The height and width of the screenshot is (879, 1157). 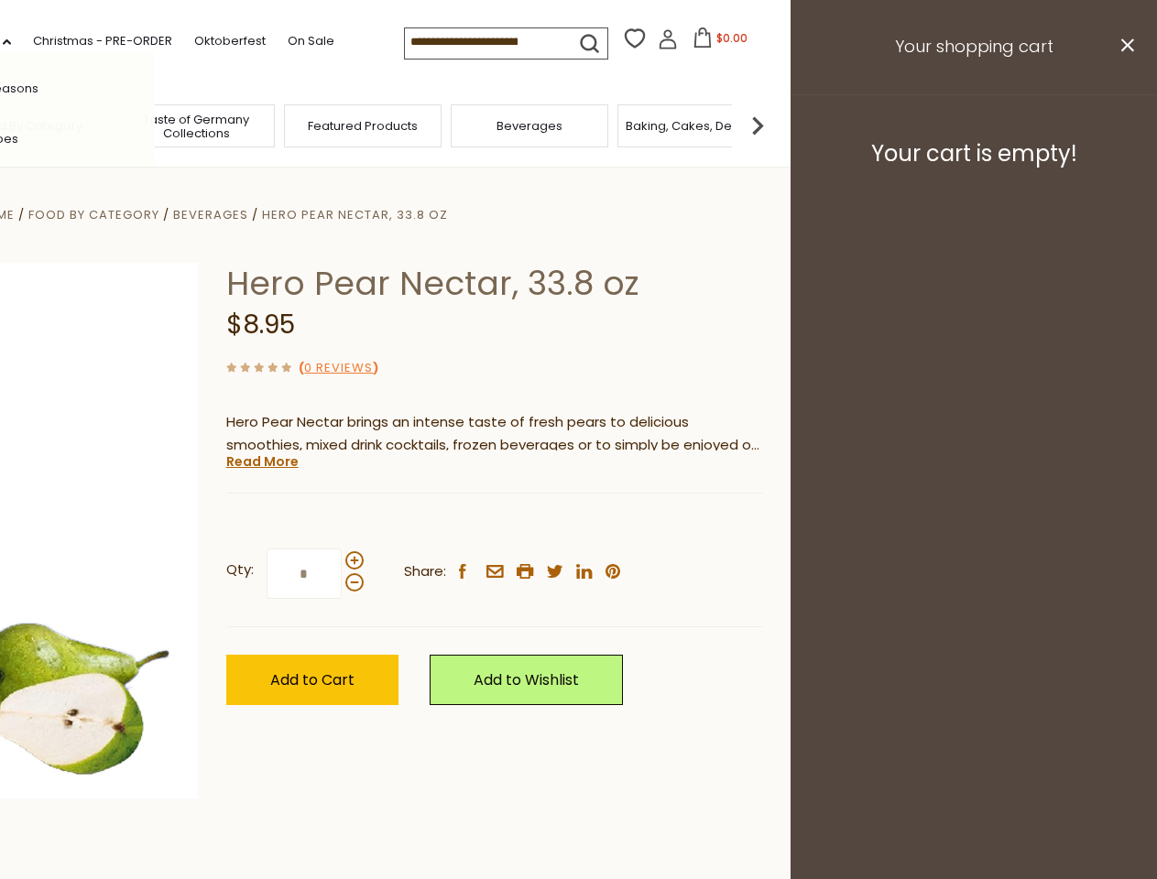 What do you see at coordinates (311, 41) in the screenshot?
I see `a: On Sale` at bounding box center [311, 41].